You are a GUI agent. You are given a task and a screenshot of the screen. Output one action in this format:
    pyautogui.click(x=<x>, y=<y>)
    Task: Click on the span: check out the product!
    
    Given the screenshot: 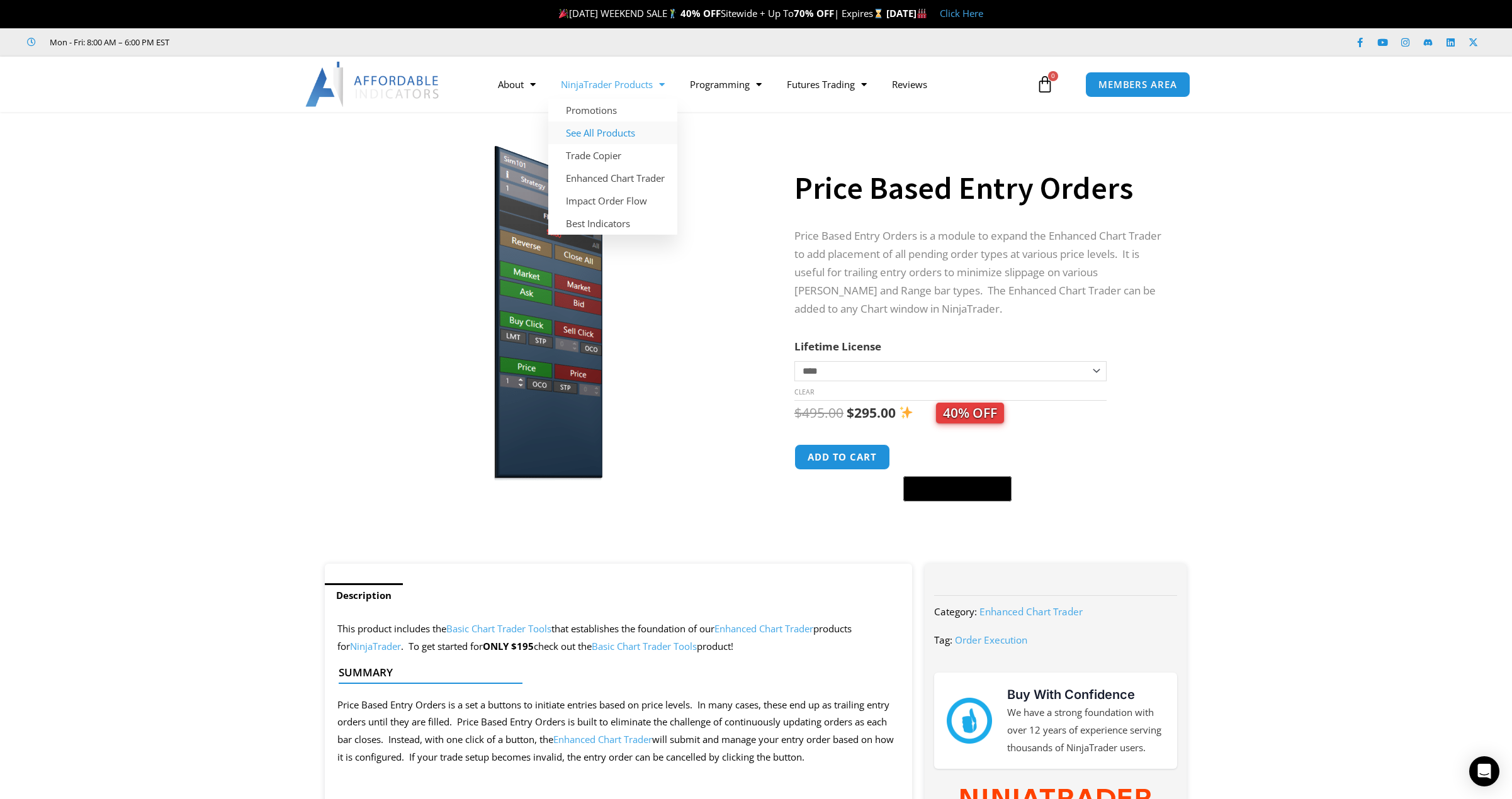 What is the action you would take?
    pyautogui.click(x=633, y=647)
    